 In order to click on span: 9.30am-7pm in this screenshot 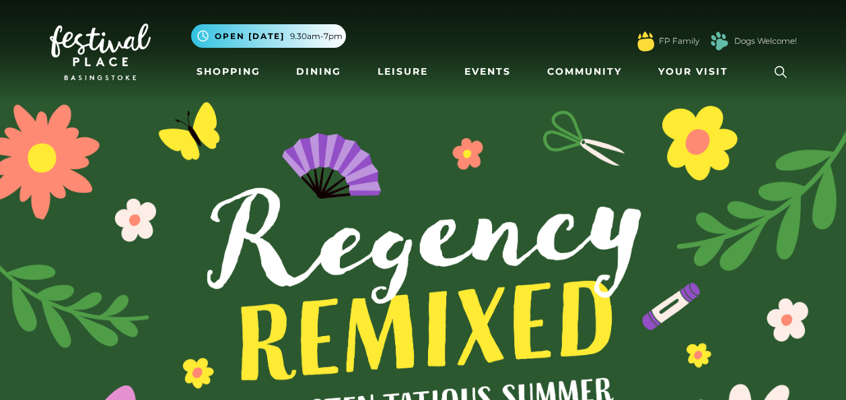, I will do `click(316, 36)`.